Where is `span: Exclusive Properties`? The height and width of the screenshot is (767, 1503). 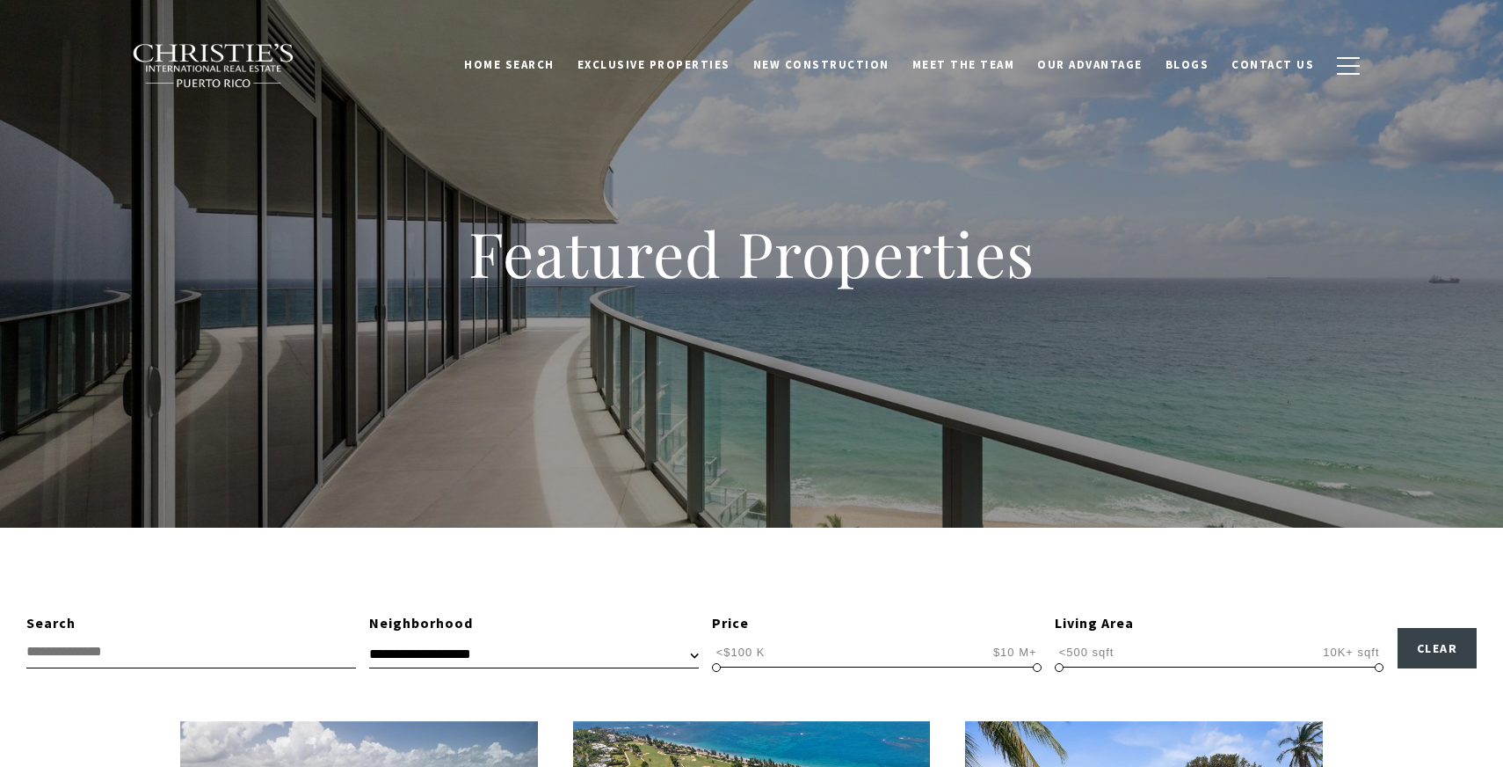
span: Exclusive Properties is located at coordinates (654, 64).